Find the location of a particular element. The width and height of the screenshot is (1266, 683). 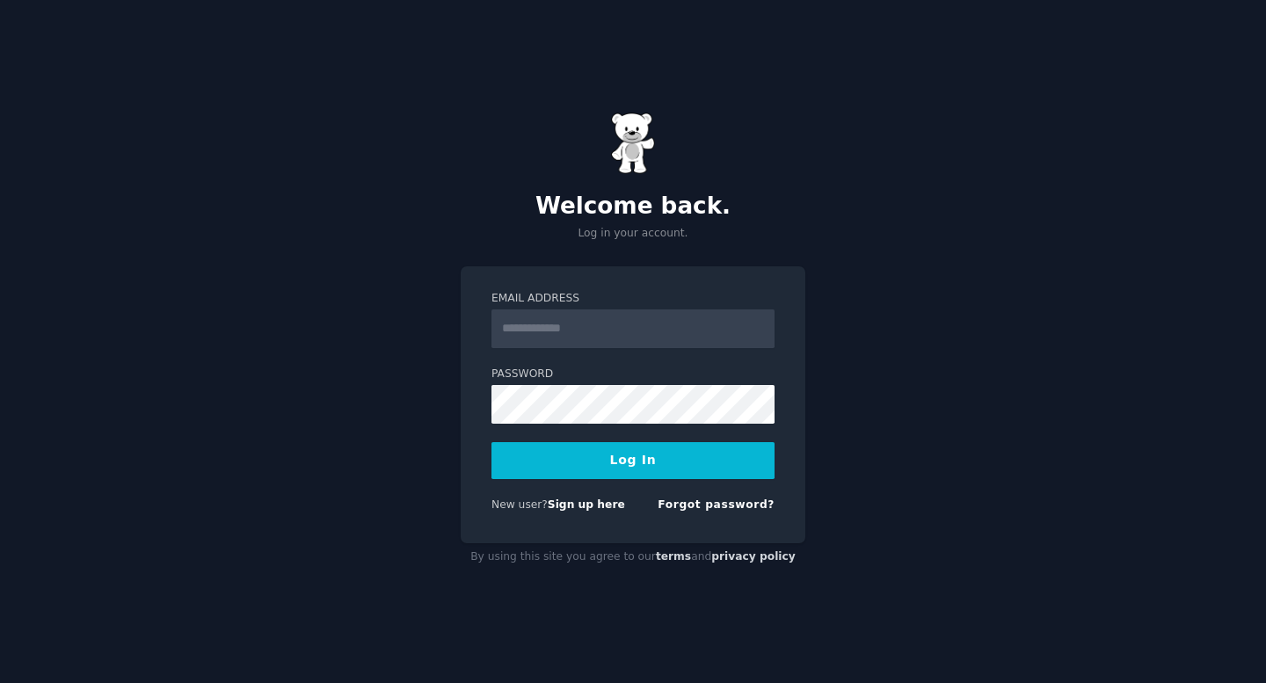

label: Email Address is located at coordinates (633, 299).